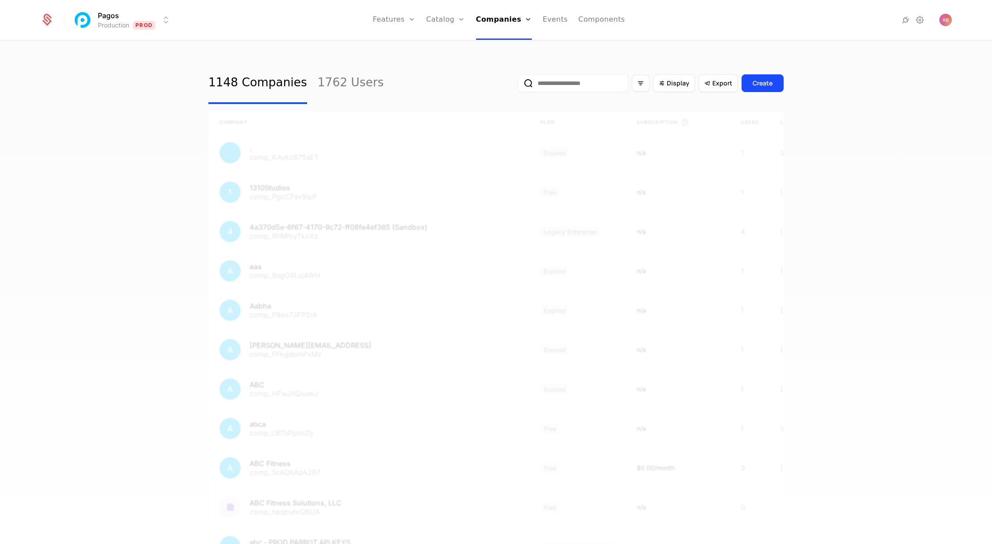  What do you see at coordinates (763, 83) in the screenshot?
I see `div: Create` at bounding box center [763, 83].